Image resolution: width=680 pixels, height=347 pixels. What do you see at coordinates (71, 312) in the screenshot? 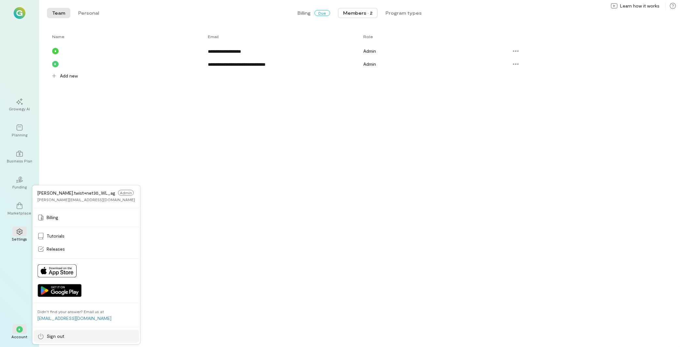
I see `div: Didn’t find your answer? Email us at` at bounding box center [71, 312].